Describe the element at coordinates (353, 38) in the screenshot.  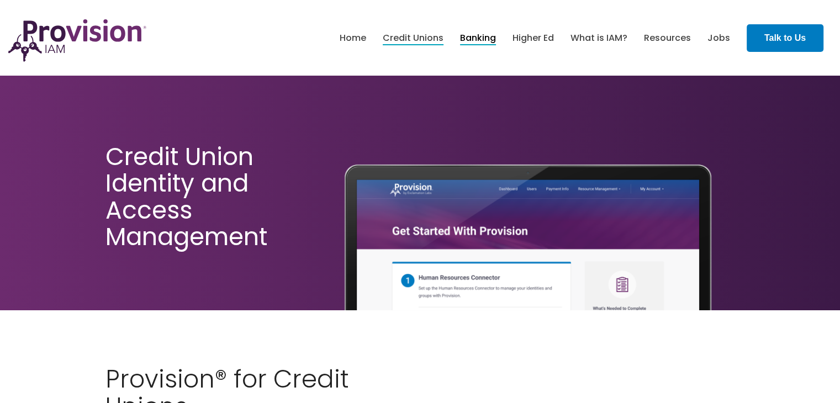
I see `a: Home` at that location.